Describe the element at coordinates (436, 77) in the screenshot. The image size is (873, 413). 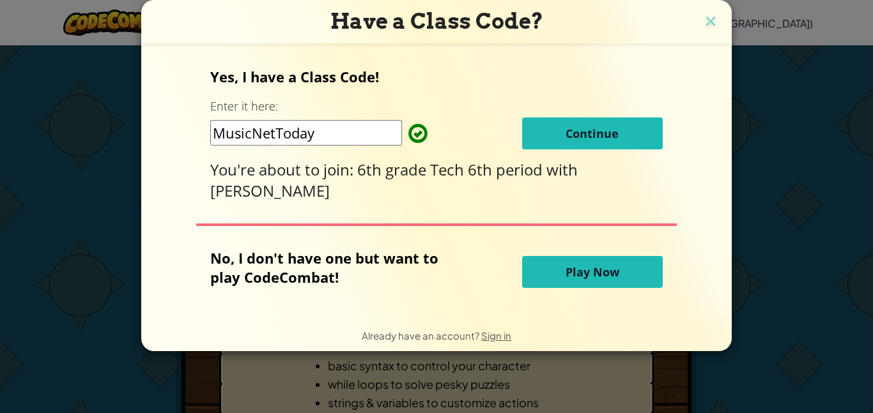
I see `p: Yes, I have a Class Code!` at that location.